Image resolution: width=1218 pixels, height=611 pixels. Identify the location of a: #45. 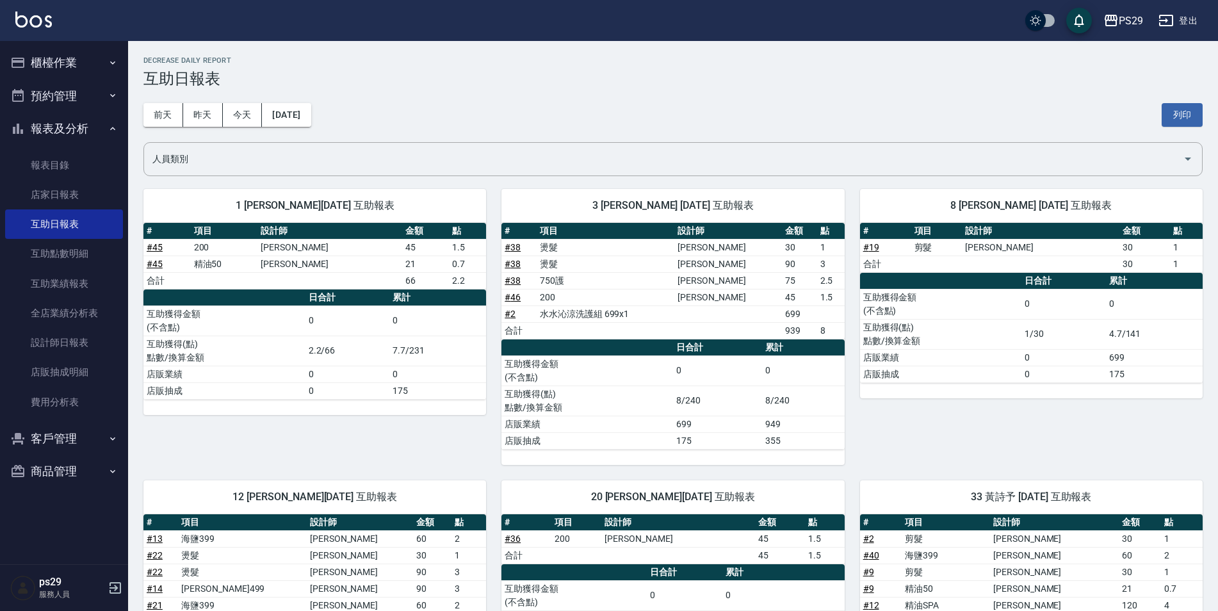
(154, 264).